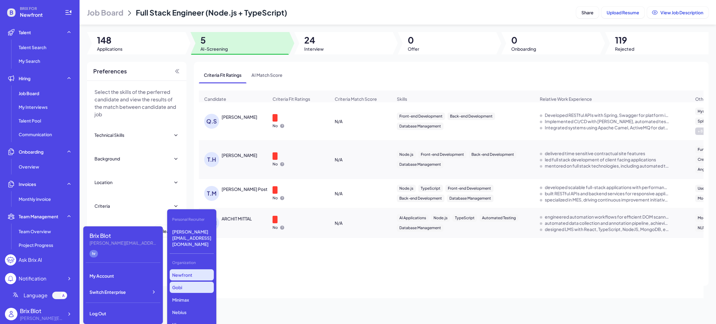 The image size is (716, 324). What do you see at coordinates (33, 107) in the screenshot?
I see `span: My Interviews` at bounding box center [33, 107].